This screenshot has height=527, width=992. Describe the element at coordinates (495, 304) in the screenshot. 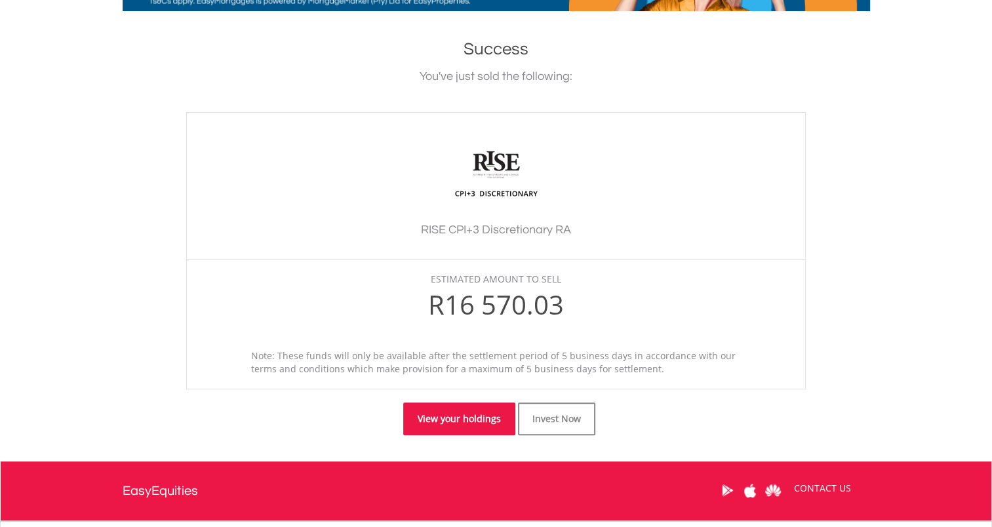

I see `span: R16 570.03` at that location.